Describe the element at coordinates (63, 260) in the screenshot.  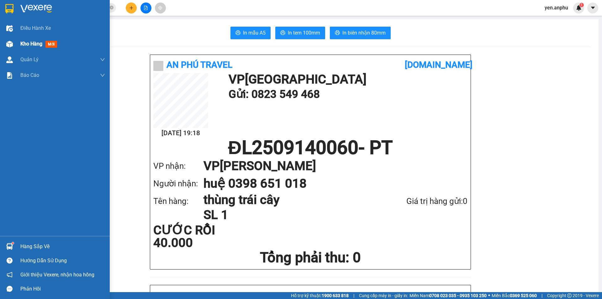
I see `div: Hướng dẫn sử dụng` at that location.